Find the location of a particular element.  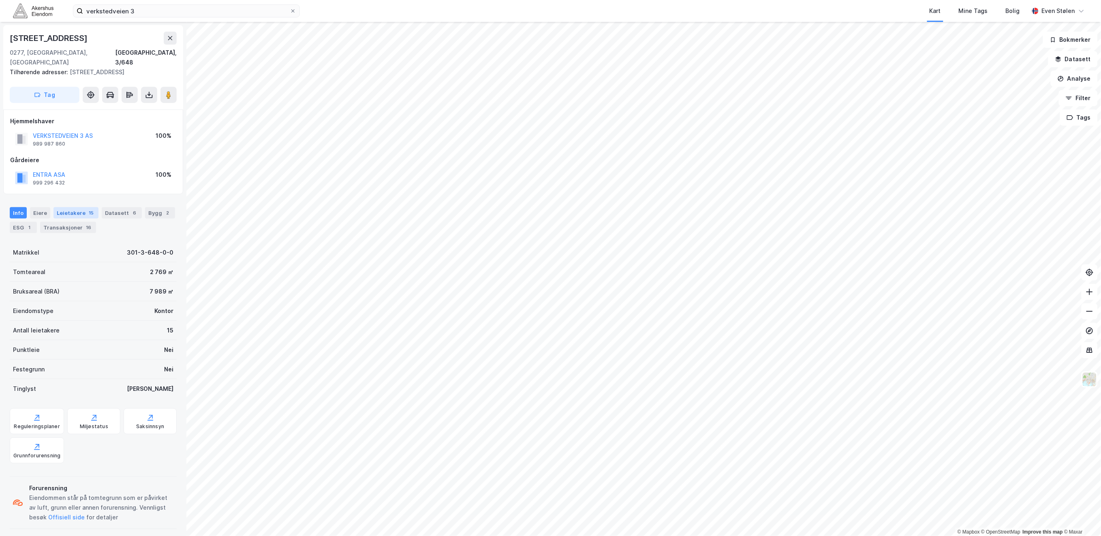

div: Even Stølen is located at coordinates (1059, 11).